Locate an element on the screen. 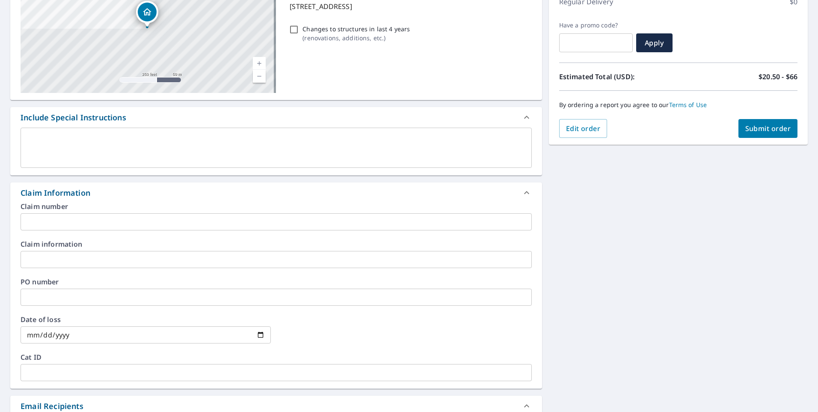 The width and height of the screenshot is (818, 412). div: Dropped pin, building 1, Residential property, 611 Scottwood Ave Monroe, MI 48162 is located at coordinates (147, 14).